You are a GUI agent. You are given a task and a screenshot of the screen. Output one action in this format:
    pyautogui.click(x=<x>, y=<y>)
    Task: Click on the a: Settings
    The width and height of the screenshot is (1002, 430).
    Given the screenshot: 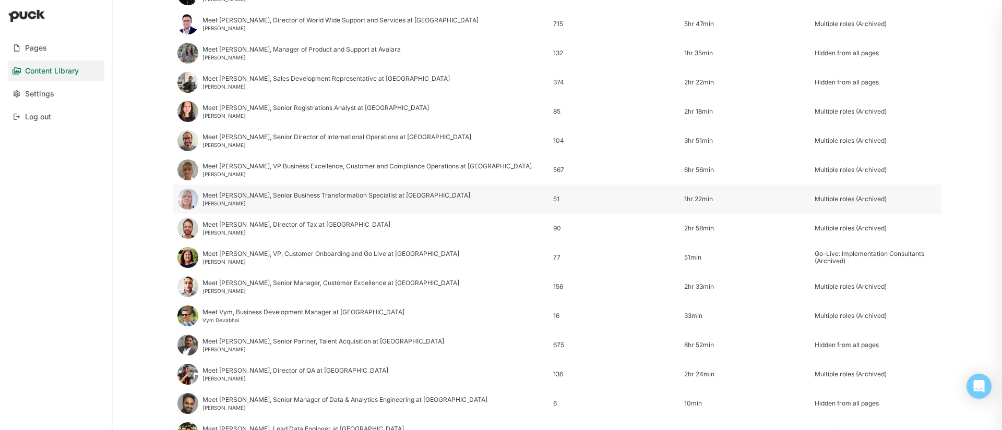 What is the action you would take?
    pyautogui.click(x=56, y=94)
    